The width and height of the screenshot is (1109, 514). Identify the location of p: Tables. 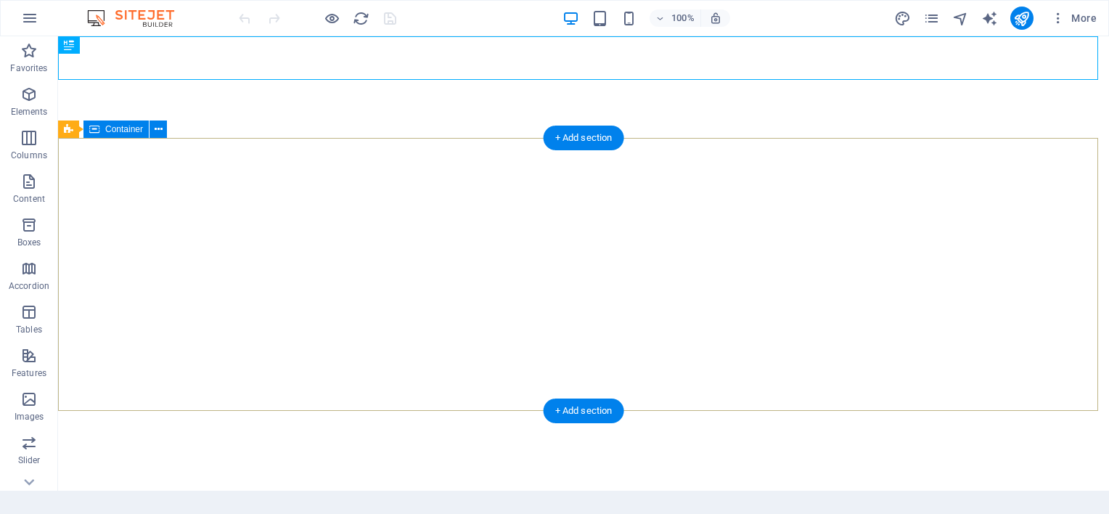
(29, 329).